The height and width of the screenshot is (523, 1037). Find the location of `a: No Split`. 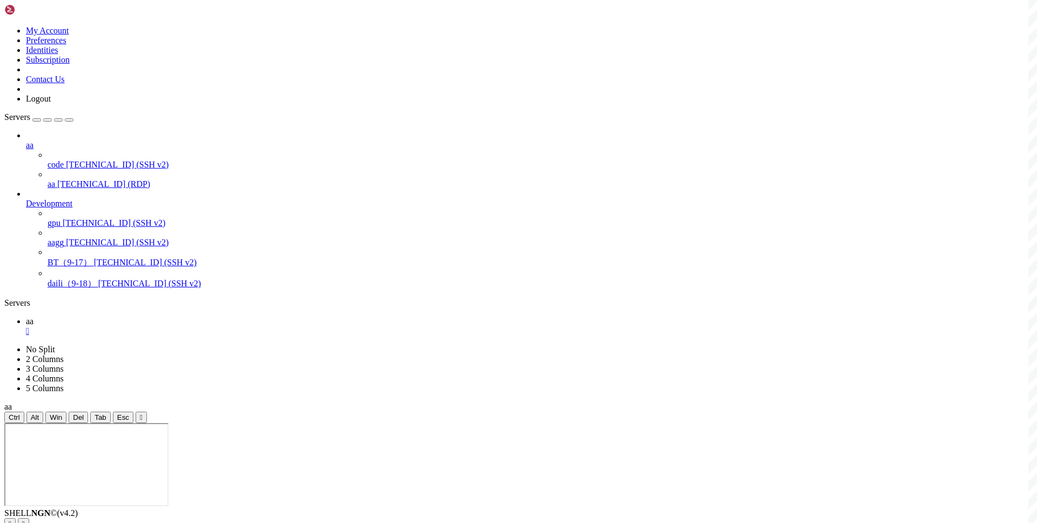

a: No Split is located at coordinates (41, 349).